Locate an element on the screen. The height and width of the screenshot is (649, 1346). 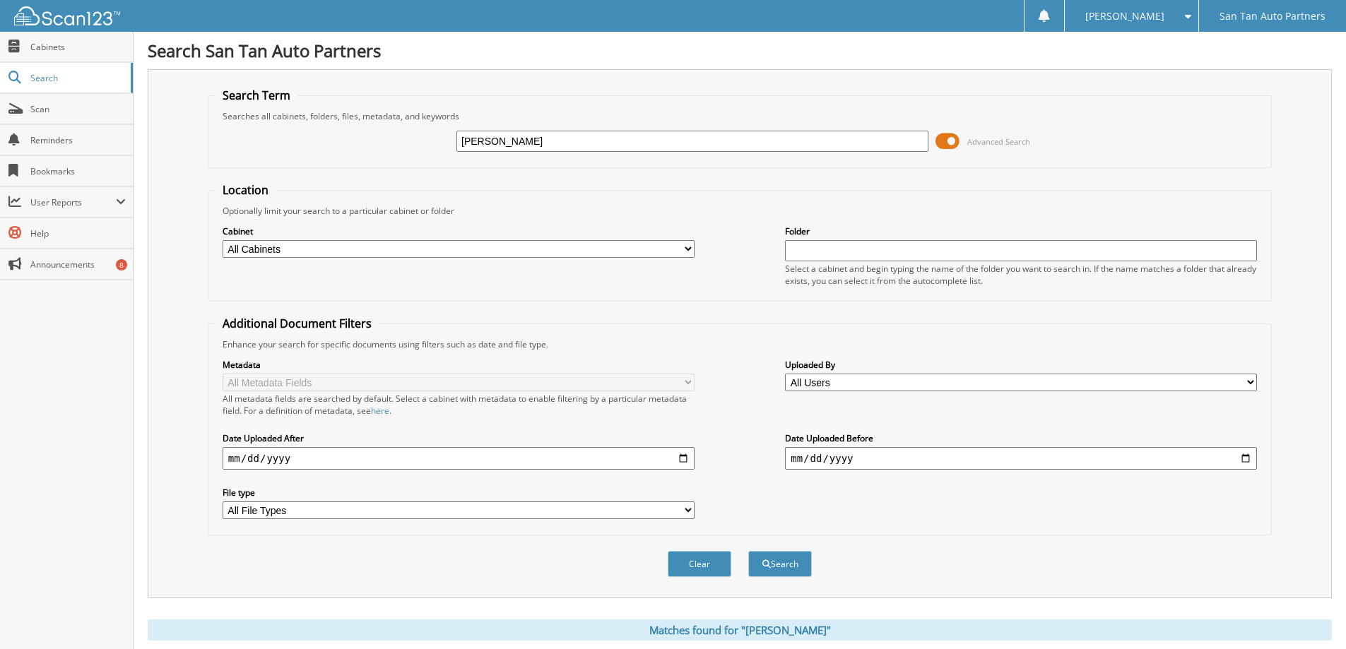
span: Scan is located at coordinates (78, 109).